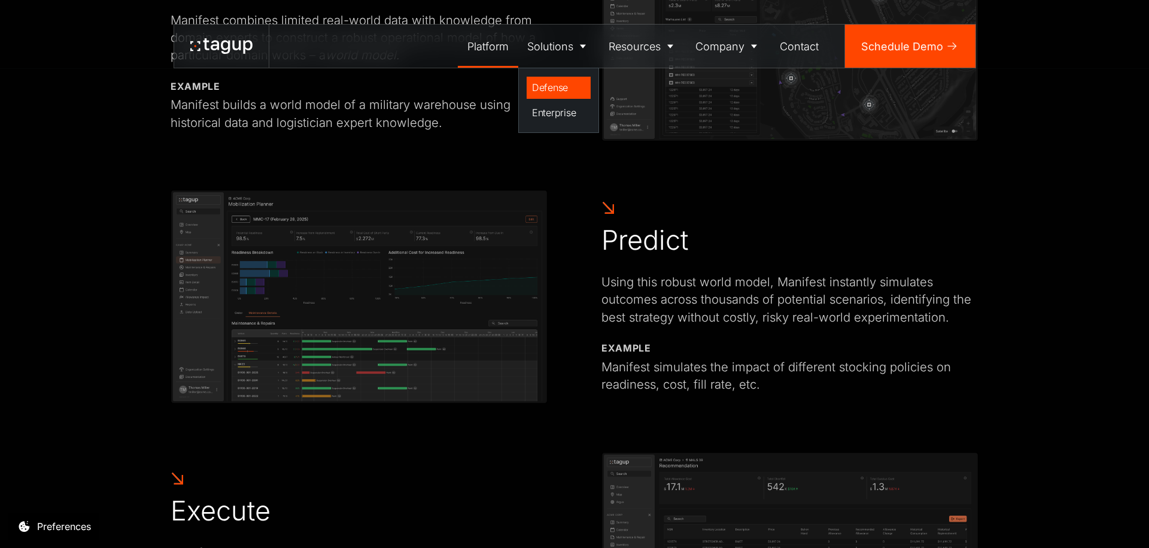 Image resolution: width=1149 pixels, height=548 pixels. I want to click on a: Platform, so click(488, 46).